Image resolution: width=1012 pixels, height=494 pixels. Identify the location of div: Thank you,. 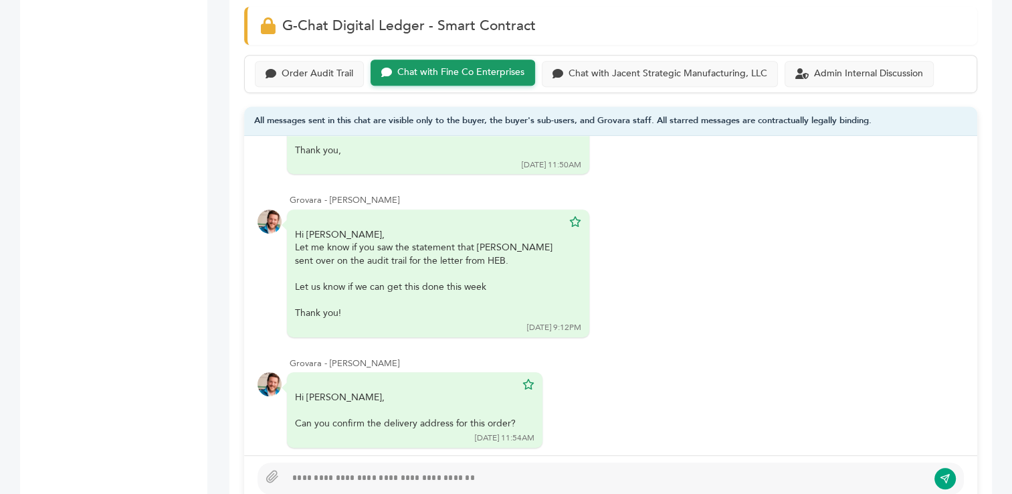
(429, 151).